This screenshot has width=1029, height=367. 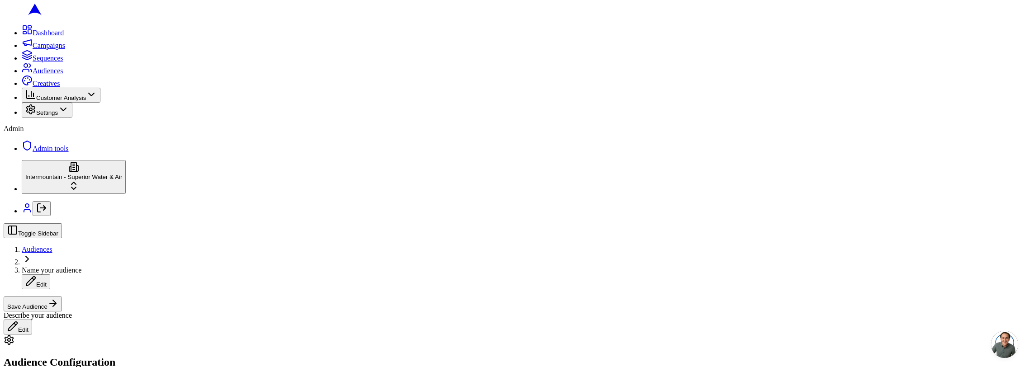 I want to click on nav: breadcrumb, so click(x=514, y=267).